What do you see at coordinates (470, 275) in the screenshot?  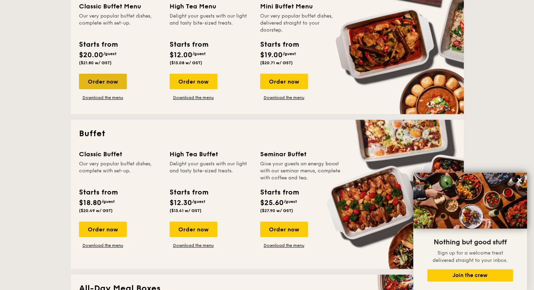 I see `button: Join the crew` at bounding box center [470, 275].